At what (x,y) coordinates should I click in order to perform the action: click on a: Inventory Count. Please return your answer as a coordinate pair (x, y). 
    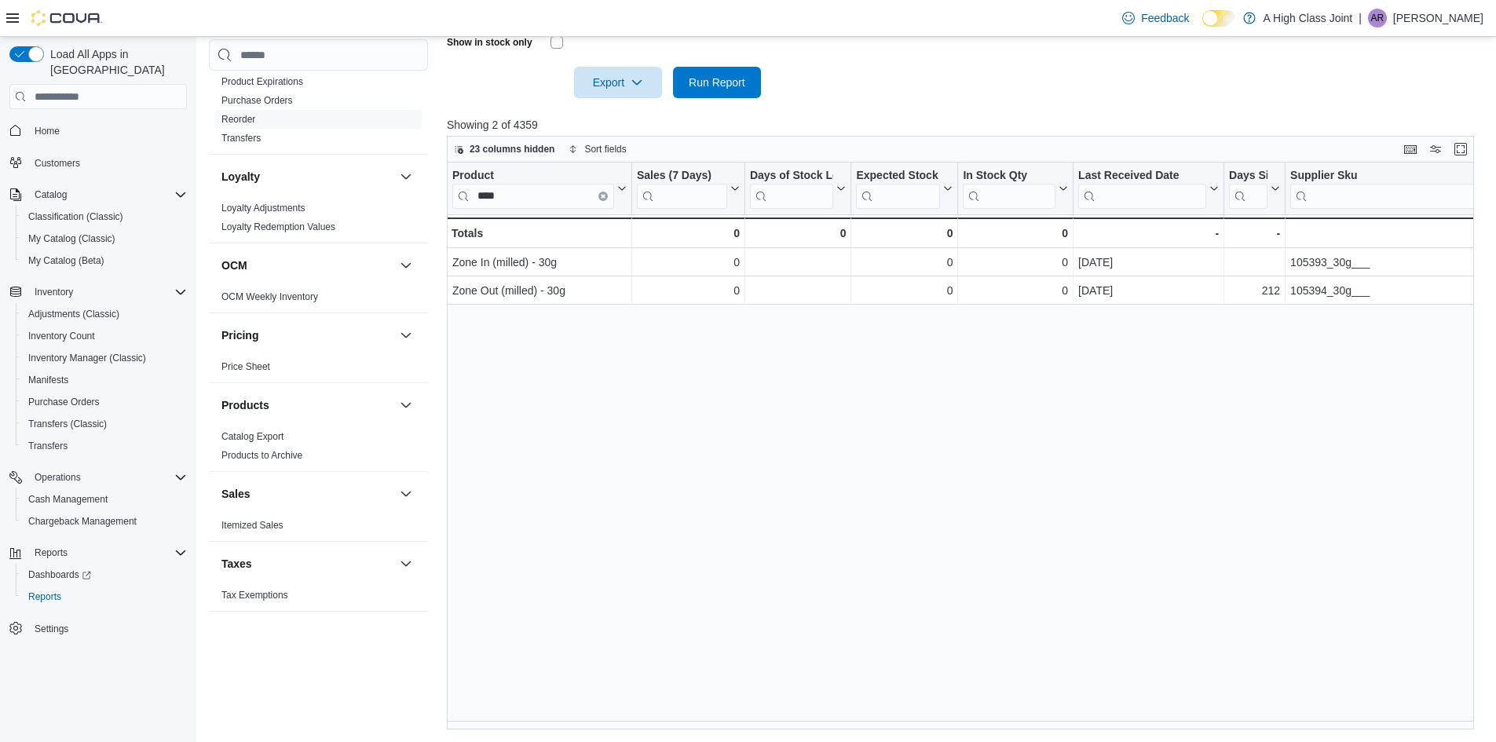
    Looking at the image, I should click on (61, 336).